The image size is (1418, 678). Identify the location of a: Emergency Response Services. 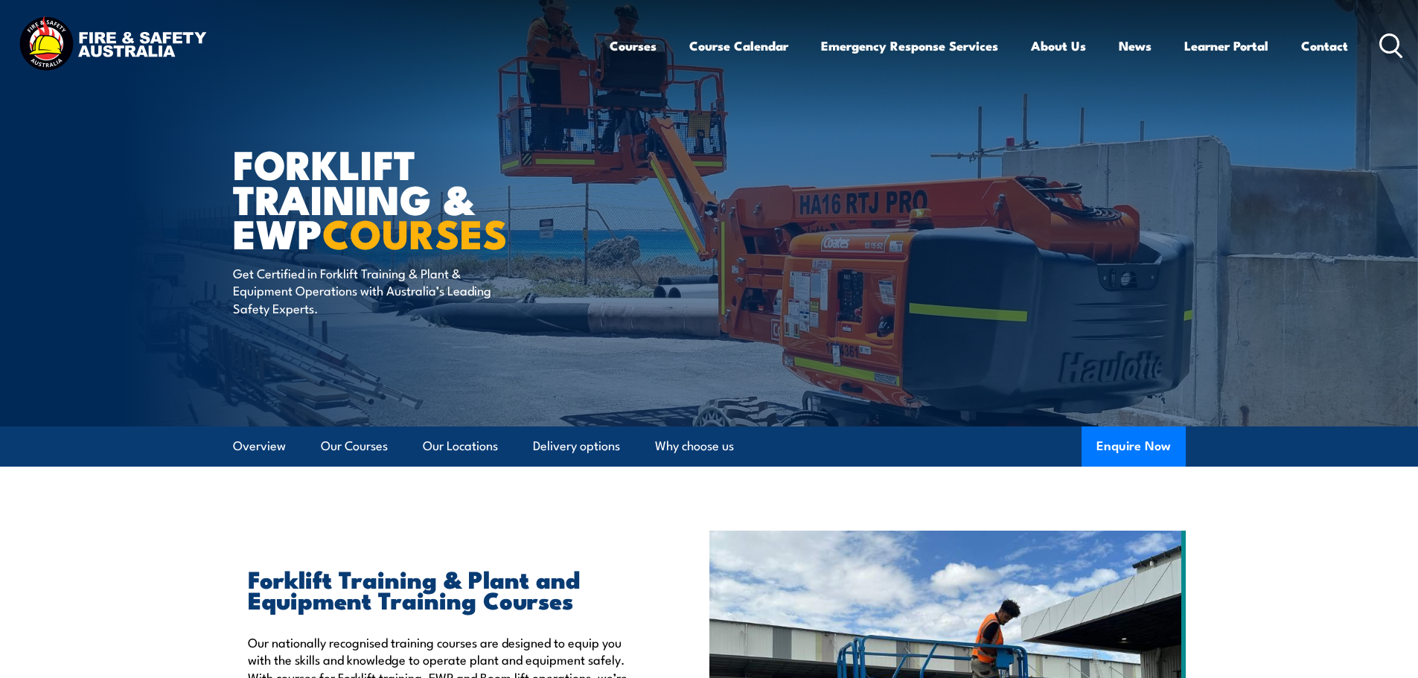
(910, 45).